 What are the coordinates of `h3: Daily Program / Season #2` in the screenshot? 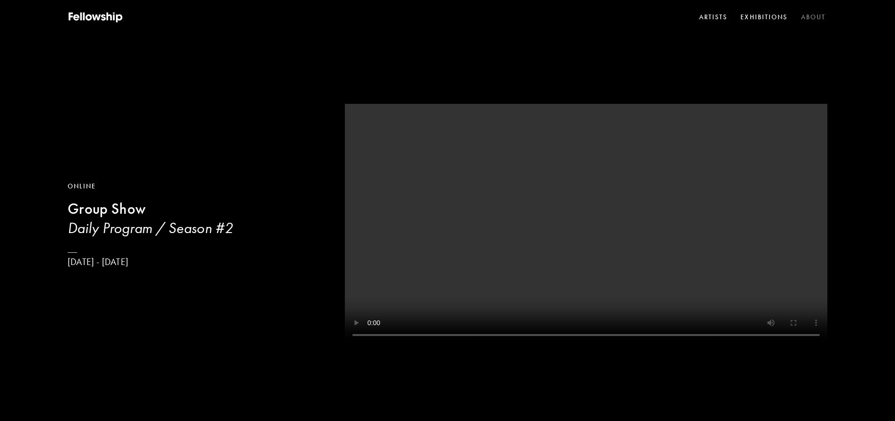 It's located at (150, 228).